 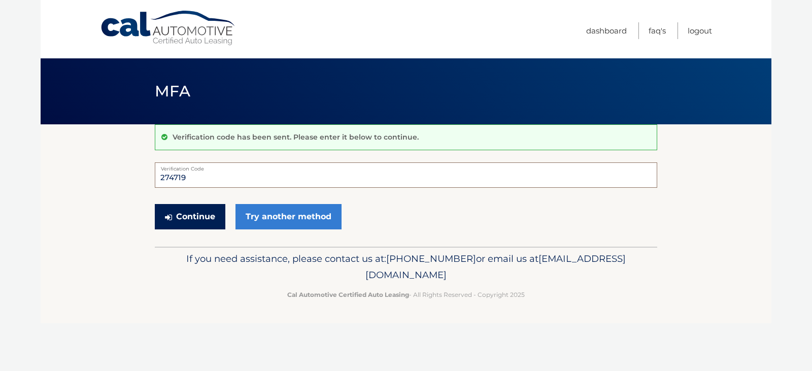 What do you see at coordinates (406, 175) in the screenshot?
I see `input: Verification Code` at bounding box center [406, 175].